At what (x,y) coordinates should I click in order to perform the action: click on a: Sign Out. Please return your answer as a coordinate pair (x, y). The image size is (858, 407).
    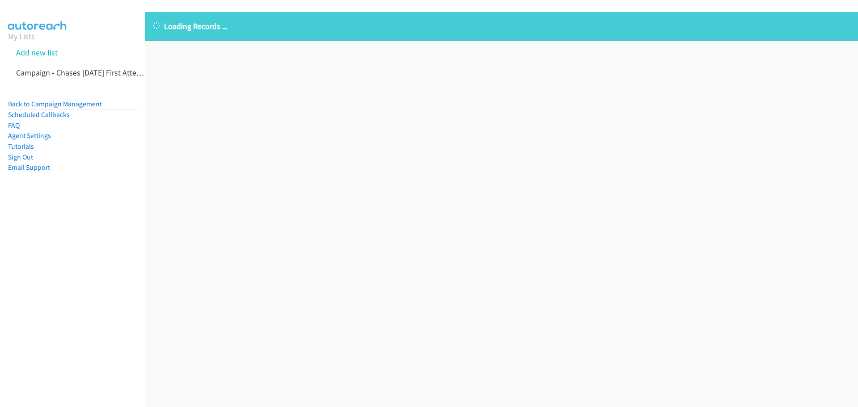
    Looking at the image, I should click on (21, 157).